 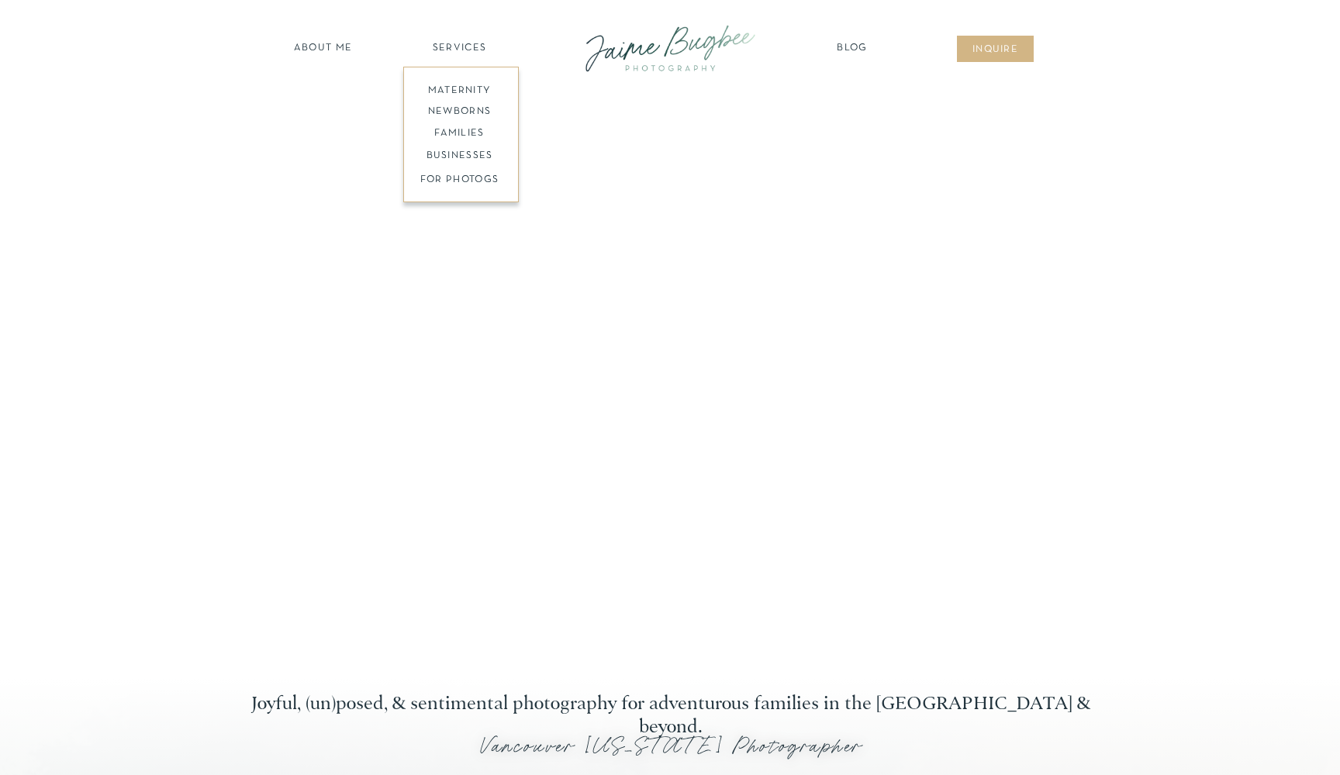 I want to click on nav: Blog, so click(x=852, y=49).